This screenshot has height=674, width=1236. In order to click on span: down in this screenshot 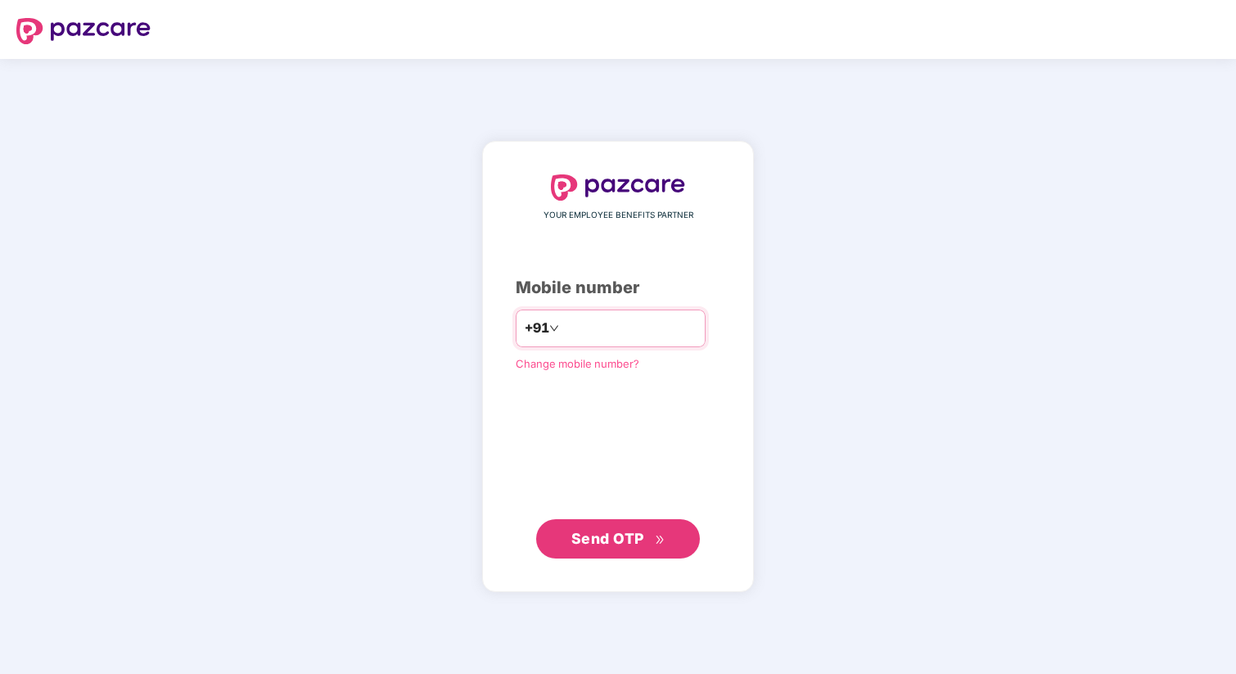, I will do `click(554, 328)`.